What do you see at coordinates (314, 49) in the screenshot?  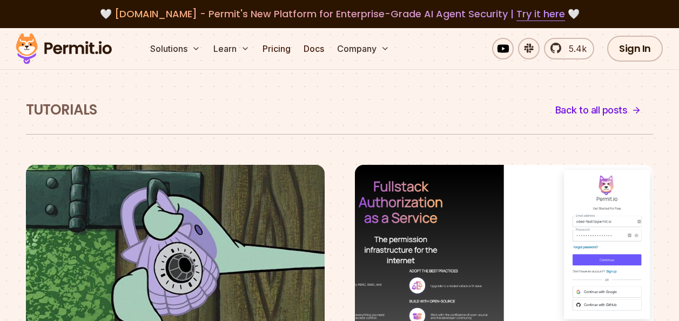 I see `a: Docs` at bounding box center [314, 49].